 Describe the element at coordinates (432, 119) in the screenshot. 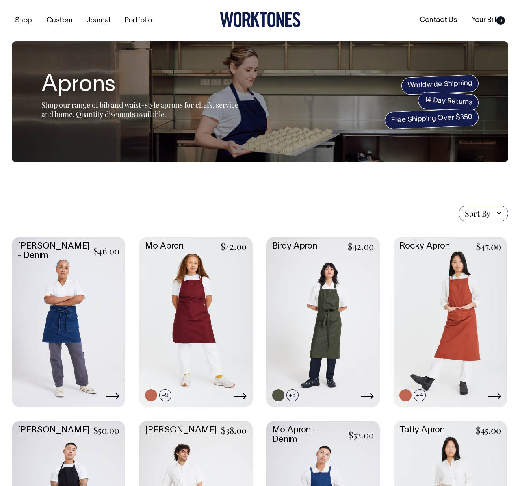

I see `span: Free Shipping Over $350` at that location.